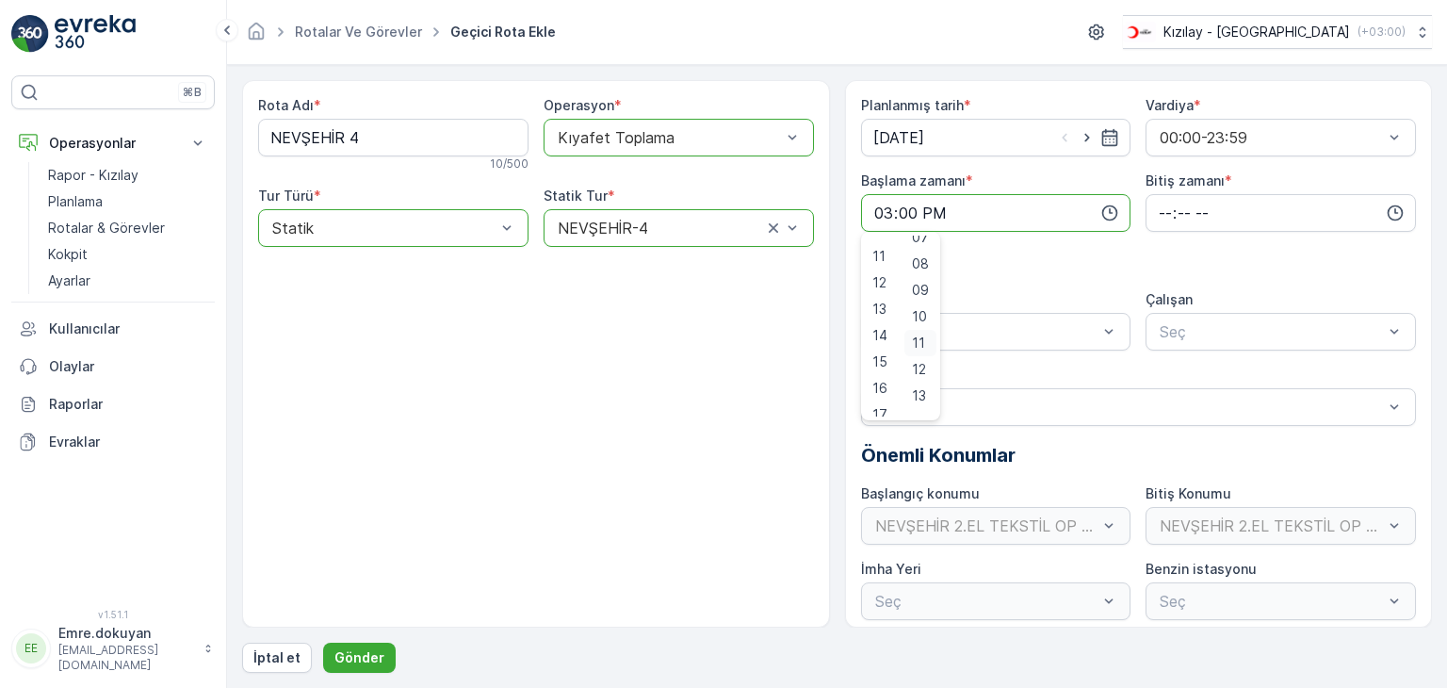 The width and height of the screenshot is (1447, 688). Describe the element at coordinates (127, 202) in the screenshot. I see `a: Planlama` at that location.